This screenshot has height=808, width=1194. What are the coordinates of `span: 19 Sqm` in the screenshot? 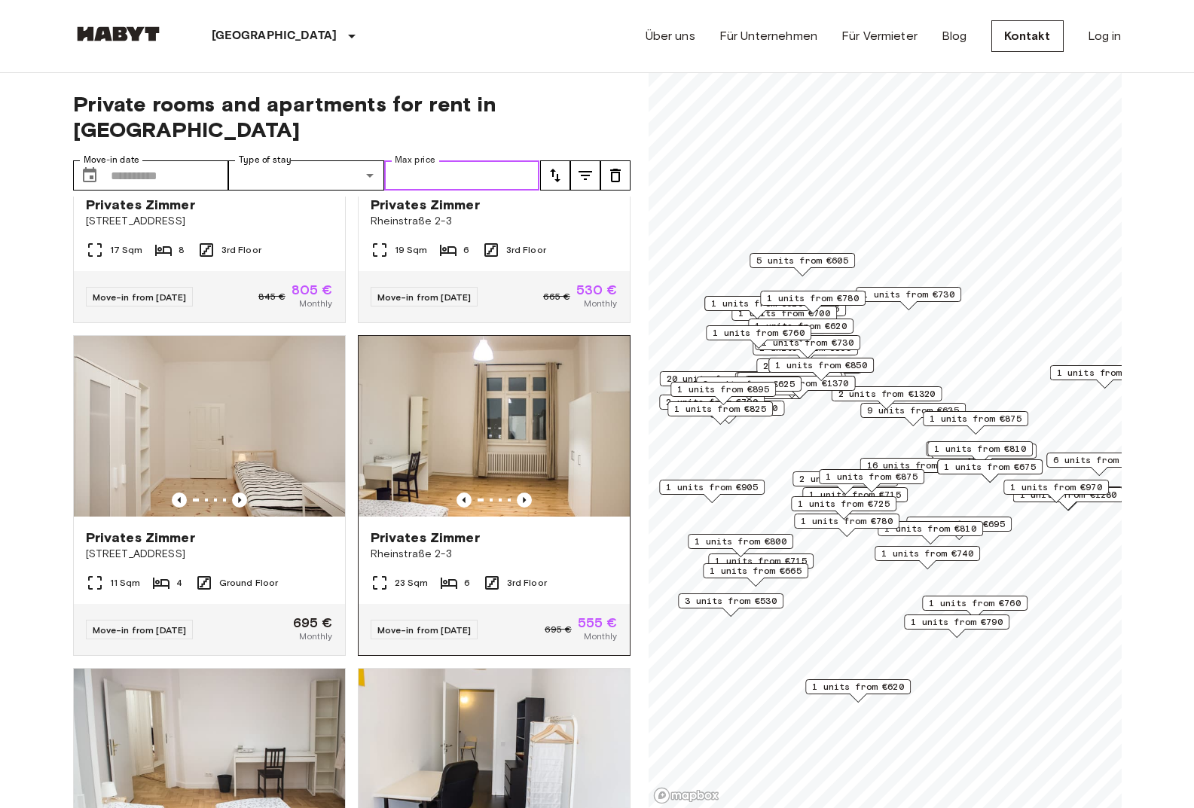 It's located at (411, 250).